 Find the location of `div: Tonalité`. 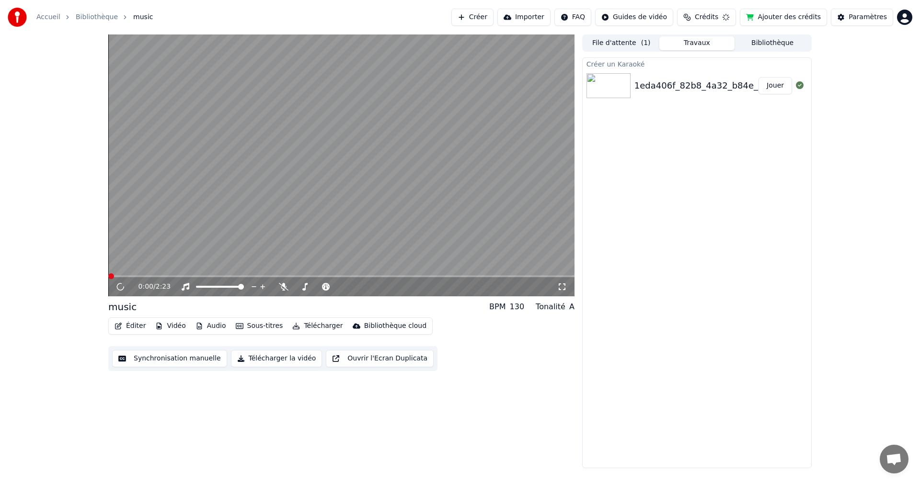

div: Tonalité is located at coordinates (550, 307).